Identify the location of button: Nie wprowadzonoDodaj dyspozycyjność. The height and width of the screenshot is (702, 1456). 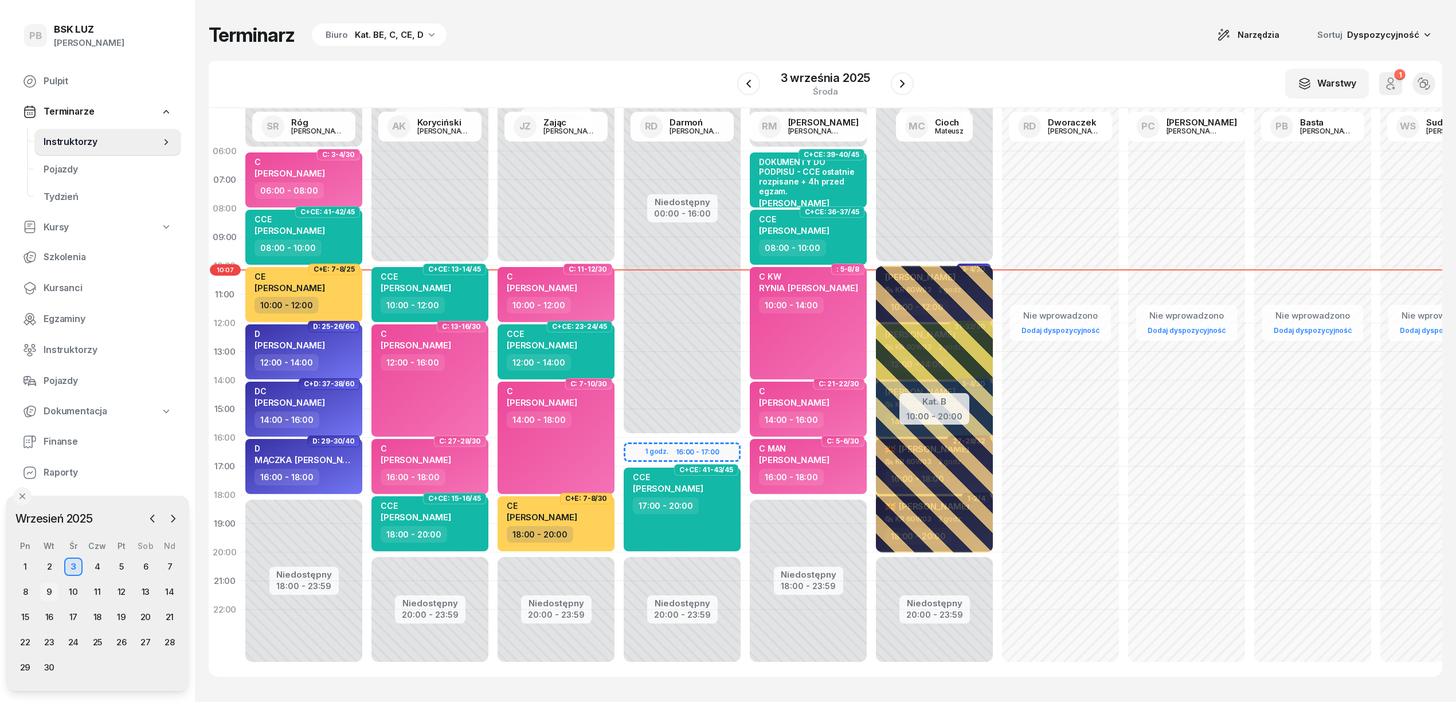
(1312, 323).